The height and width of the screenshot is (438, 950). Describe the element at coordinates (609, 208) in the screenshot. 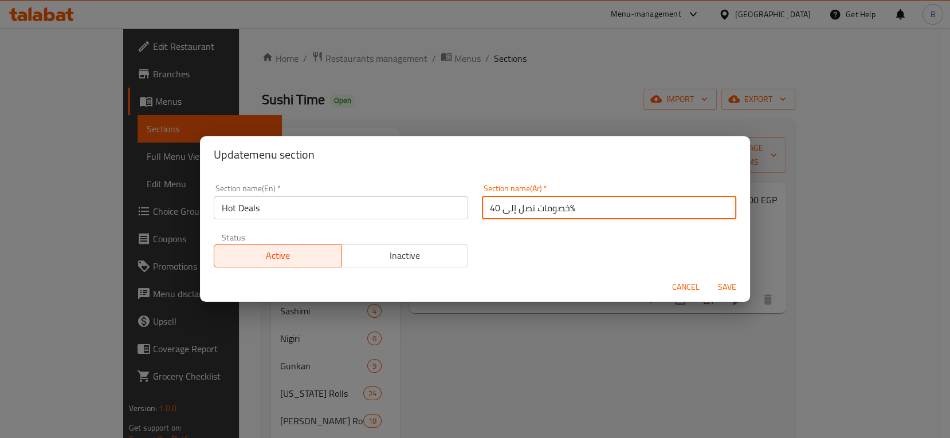

I see `input: Please enter section name(ar)` at that location.